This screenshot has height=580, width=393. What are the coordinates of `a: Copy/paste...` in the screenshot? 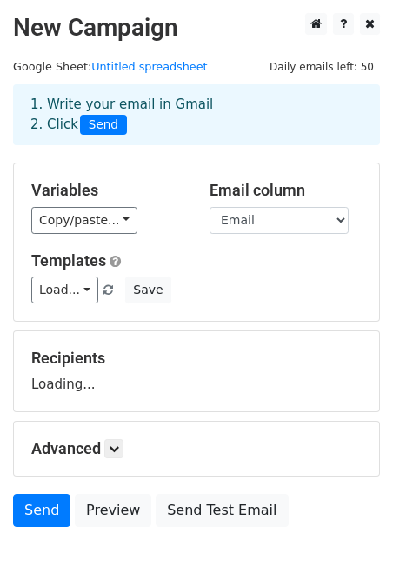 It's located at (84, 220).